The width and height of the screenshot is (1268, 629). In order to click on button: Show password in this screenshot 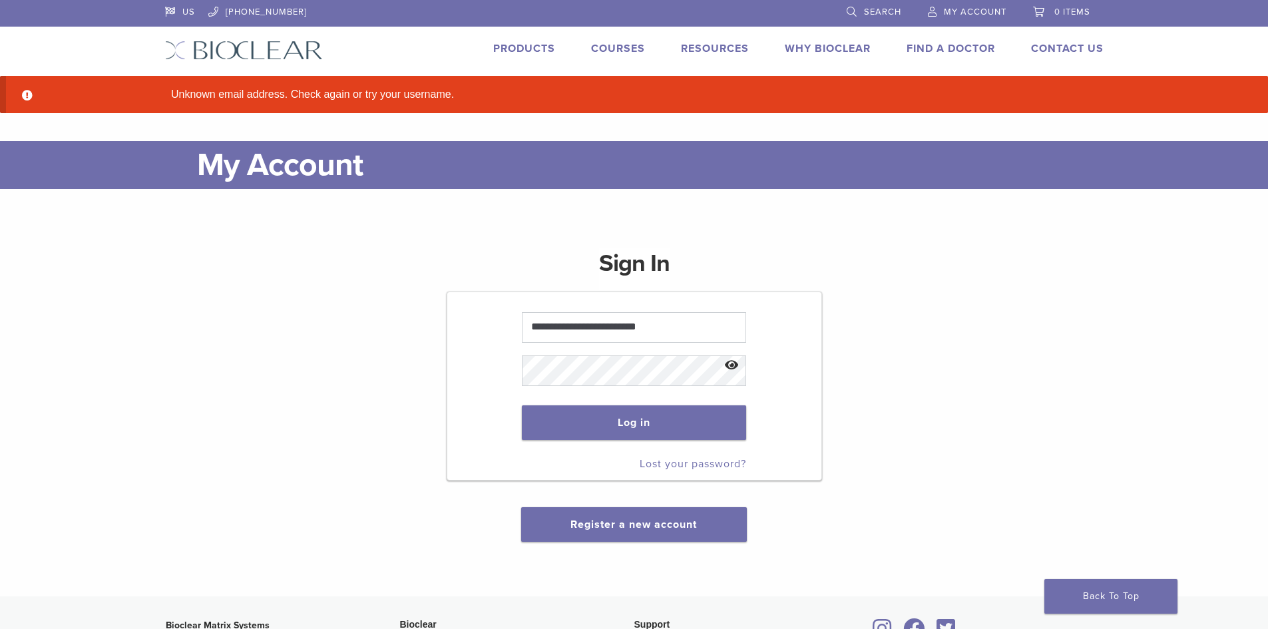, I will do `click(732, 365)`.